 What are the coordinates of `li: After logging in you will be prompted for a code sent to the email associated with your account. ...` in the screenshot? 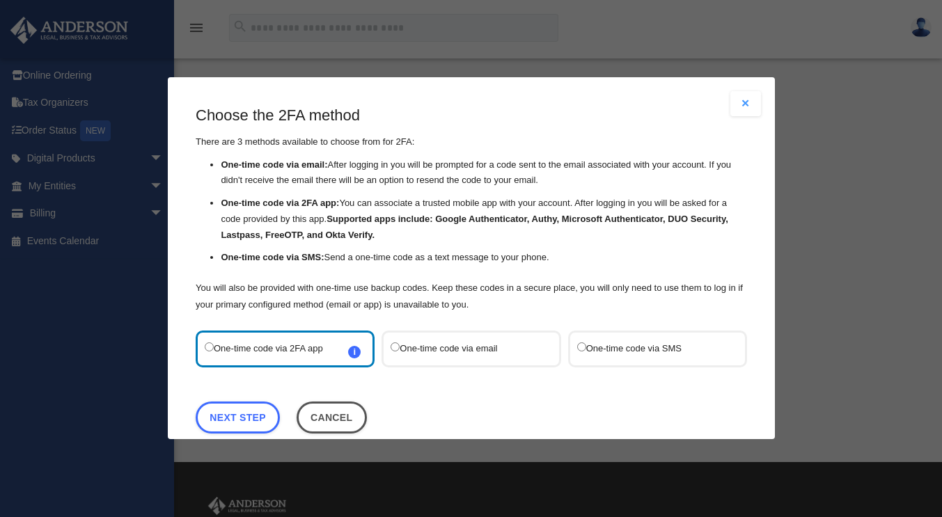 It's located at (484, 173).